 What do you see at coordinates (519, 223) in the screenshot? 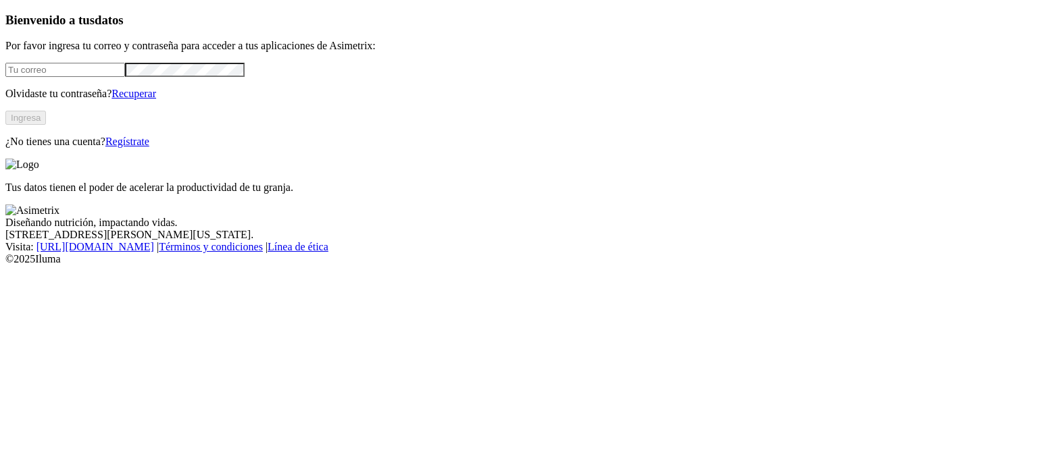
I see `div: Diseñando nutrición, impactando vidas.` at bounding box center [519, 223].